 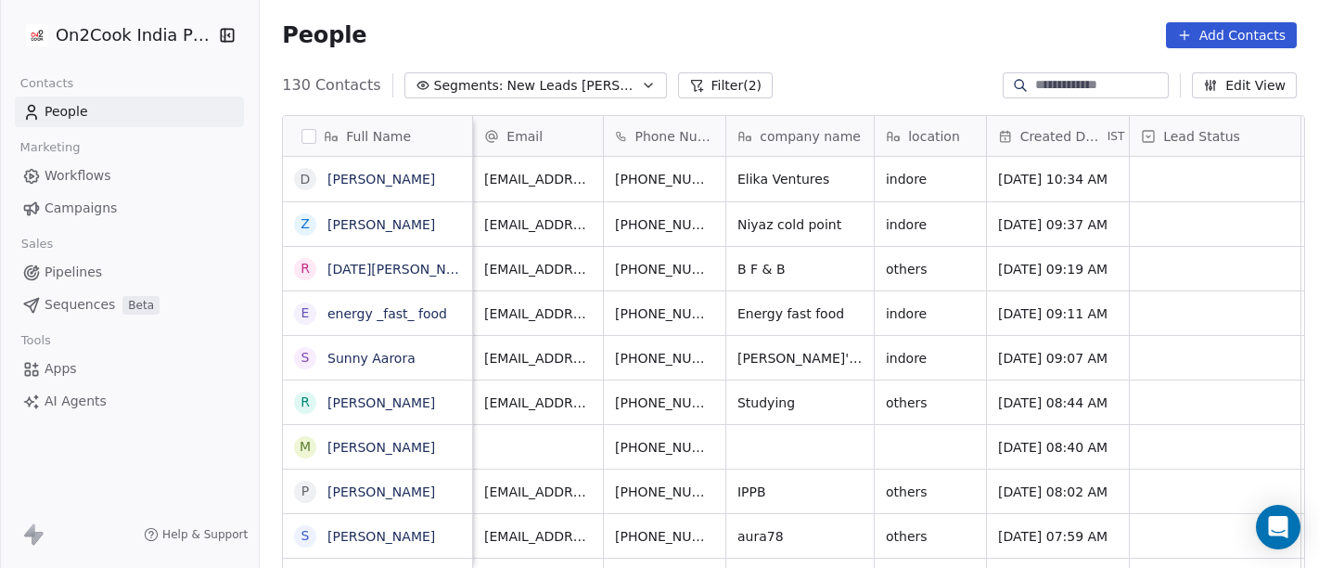 I want to click on div: R, so click(x=305, y=402).